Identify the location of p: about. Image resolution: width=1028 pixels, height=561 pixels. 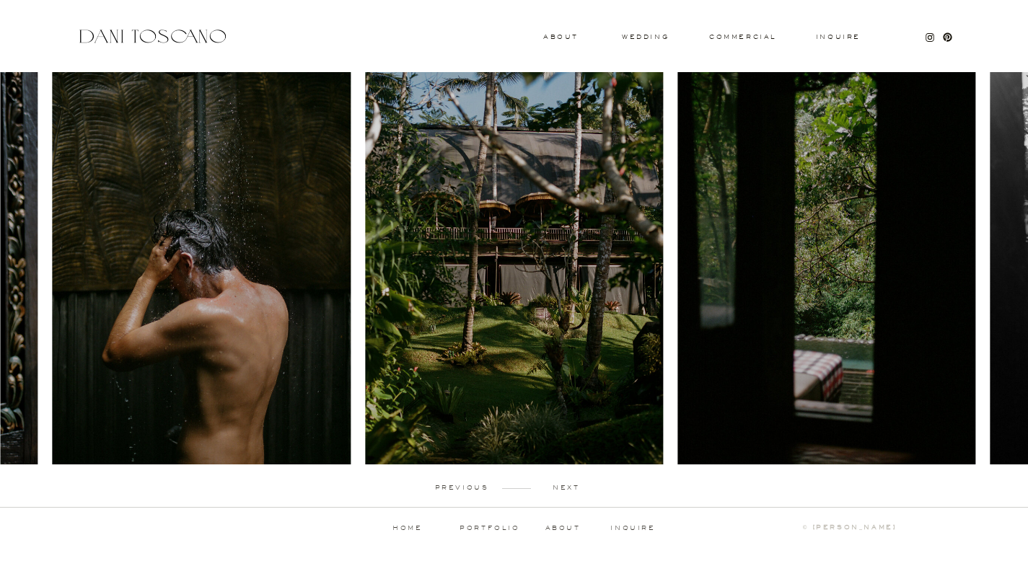
(565, 528).